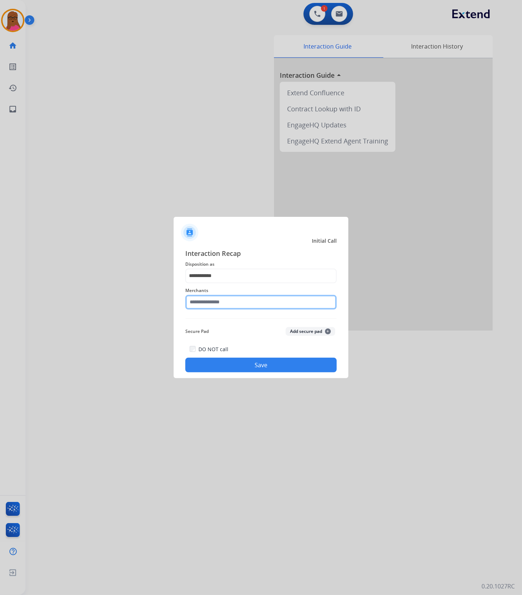 The image size is (522, 595). I want to click on img: contact-recap-line.svg, so click(261, 318).